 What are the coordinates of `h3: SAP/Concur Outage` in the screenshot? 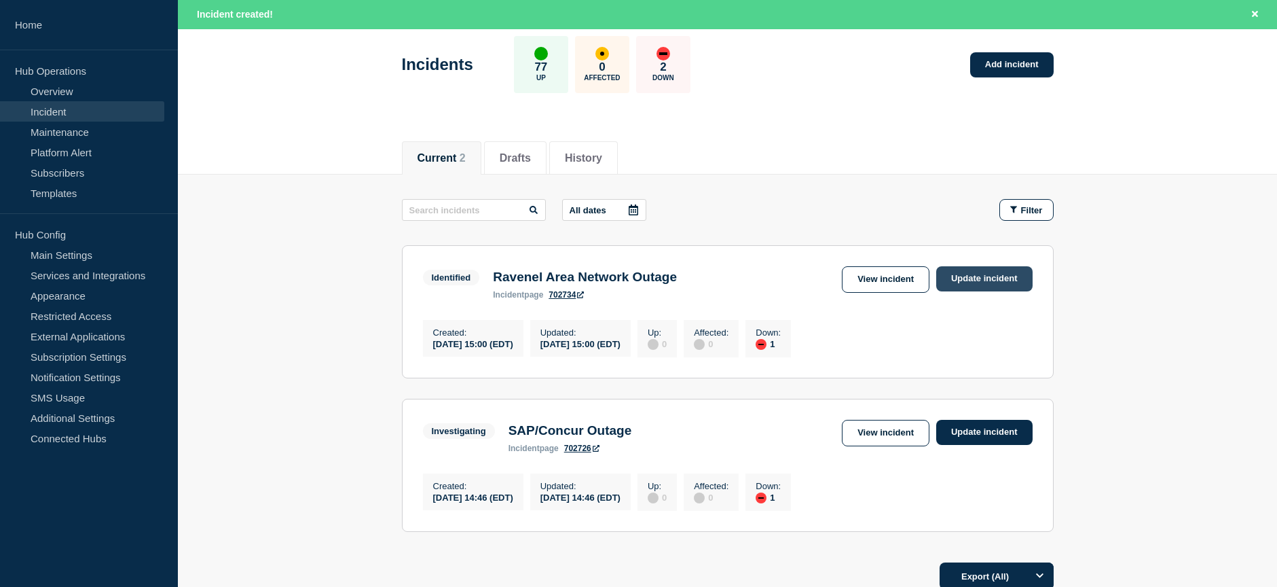 It's located at (570, 430).